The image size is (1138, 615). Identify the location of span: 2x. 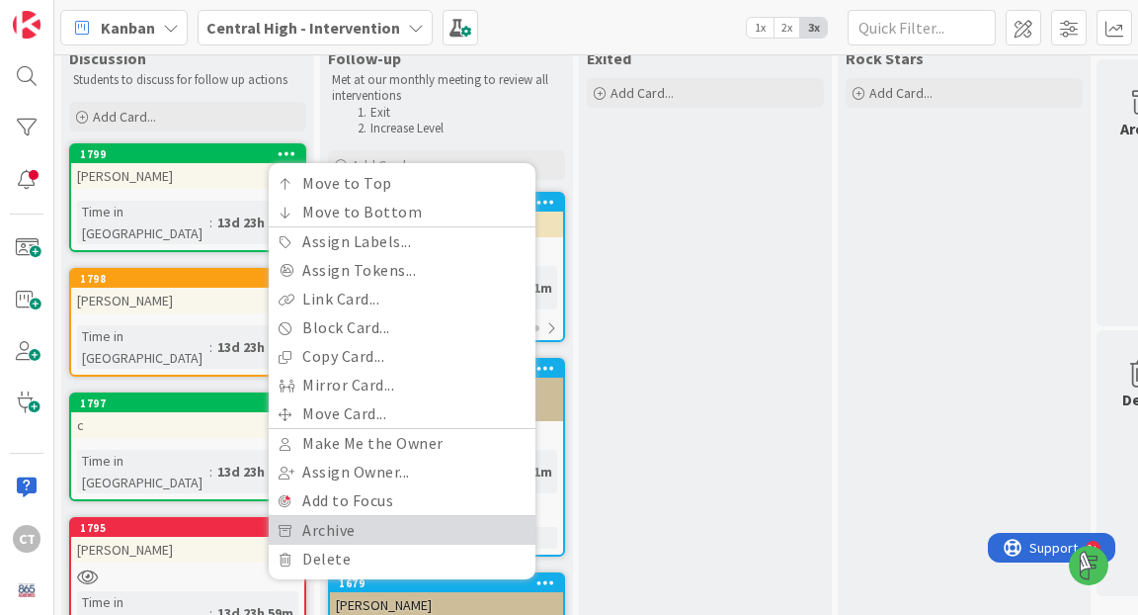
(786, 28).